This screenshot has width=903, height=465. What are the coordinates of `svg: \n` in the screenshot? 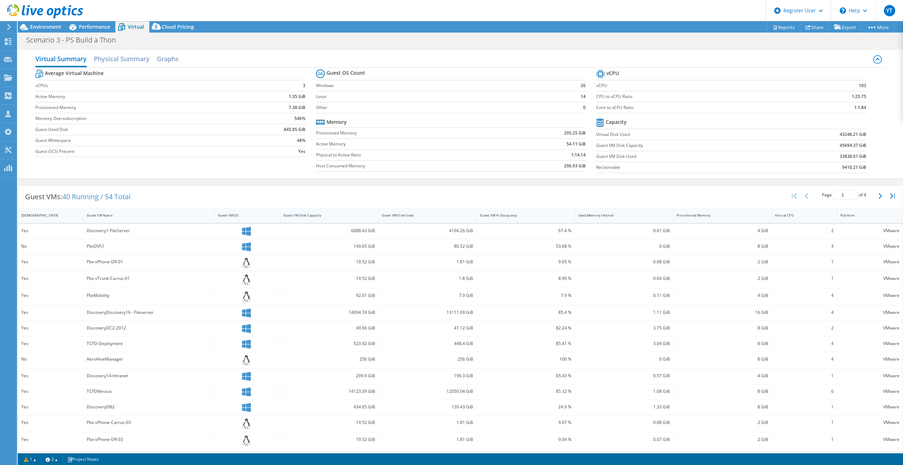 It's located at (843, 11).